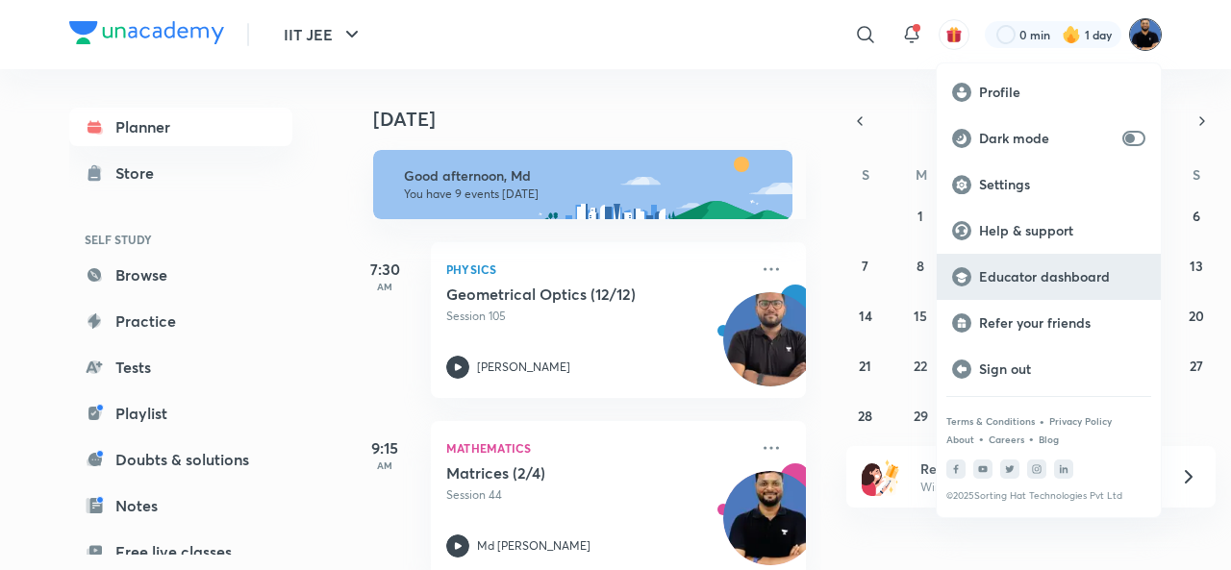  I want to click on a: About, so click(960, 439).